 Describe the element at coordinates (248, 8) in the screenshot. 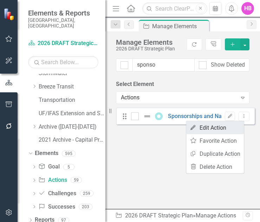

I see `div: HB` at that location.